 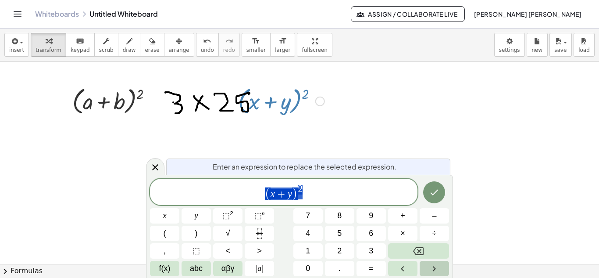 What do you see at coordinates (259, 250) in the screenshot?
I see `button: Greater than` at bounding box center [259, 250].